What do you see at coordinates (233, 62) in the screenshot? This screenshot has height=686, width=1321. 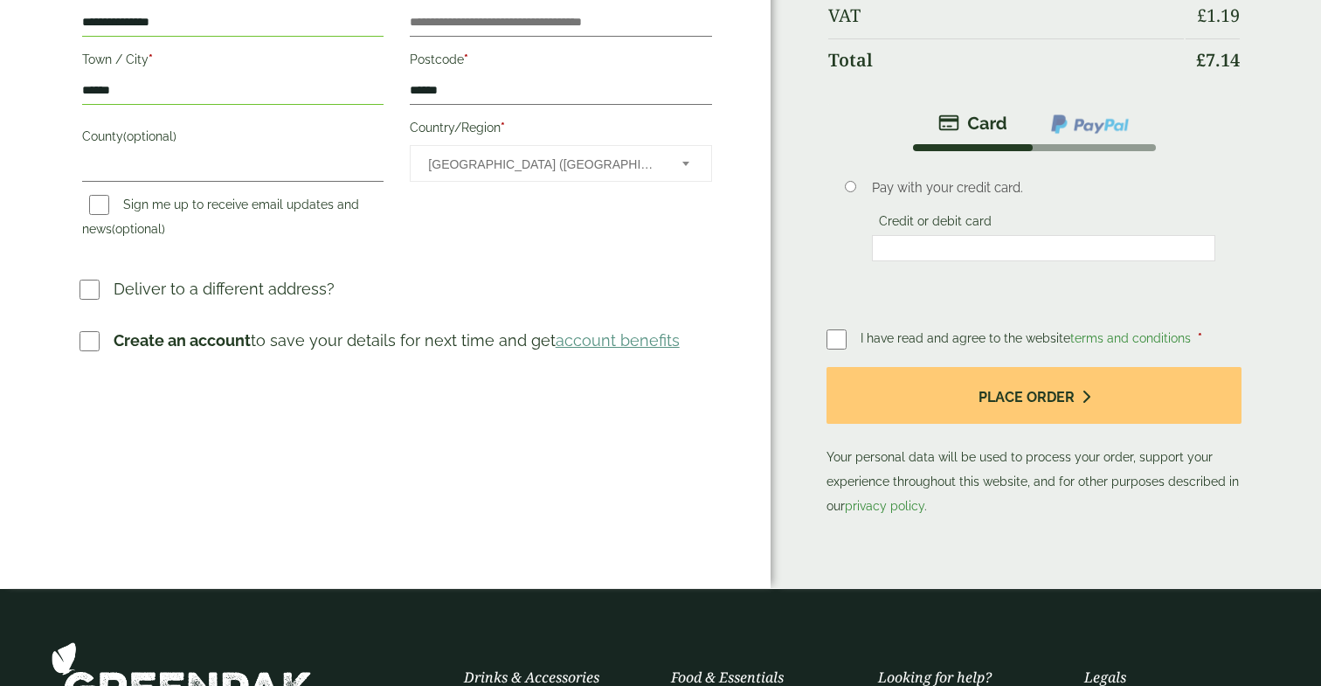 I see `label: Town / City` at bounding box center [233, 62].